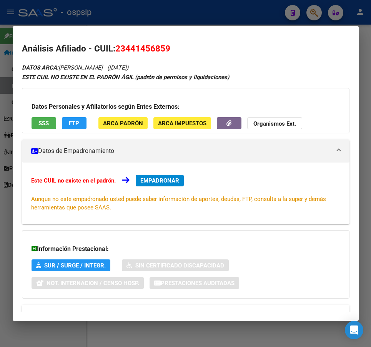 Image resolution: width=371 pixels, height=347 pixels. What do you see at coordinates (74, 123) in the screenshot?
I see `span: FTP` at bounding box center [74, 123].